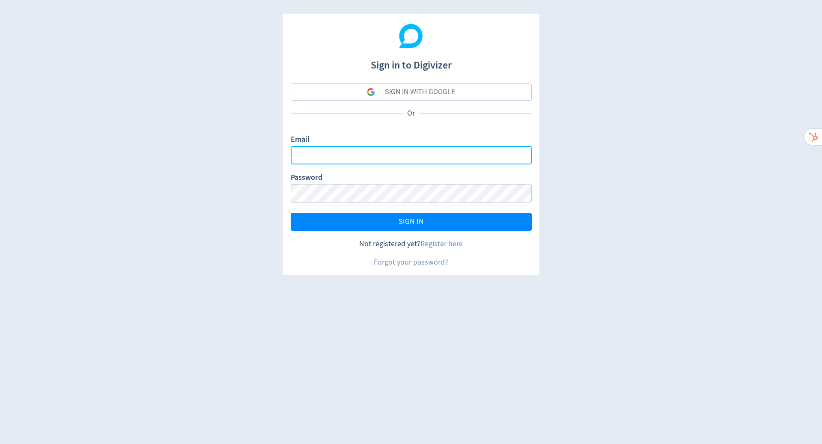 This screenshot has width=822, height=444. I want to click on label: Password, so click(306, 178).